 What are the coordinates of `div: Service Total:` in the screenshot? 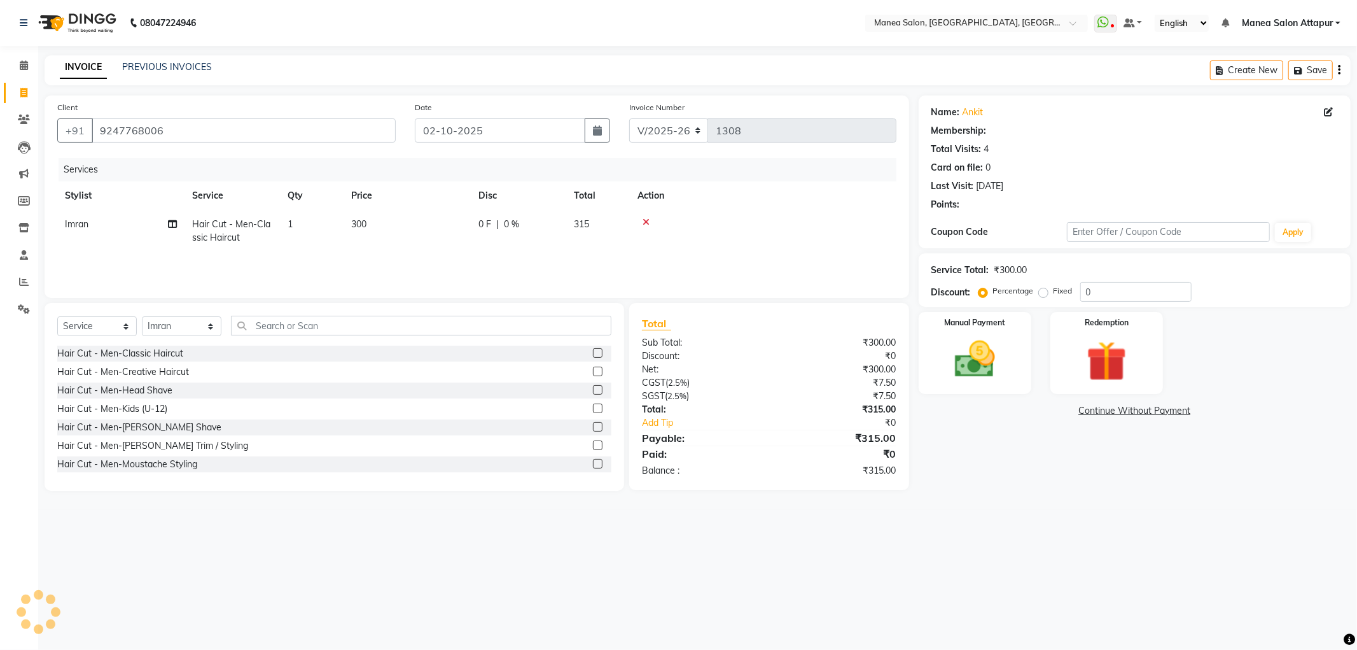 It's located at (960, 270).